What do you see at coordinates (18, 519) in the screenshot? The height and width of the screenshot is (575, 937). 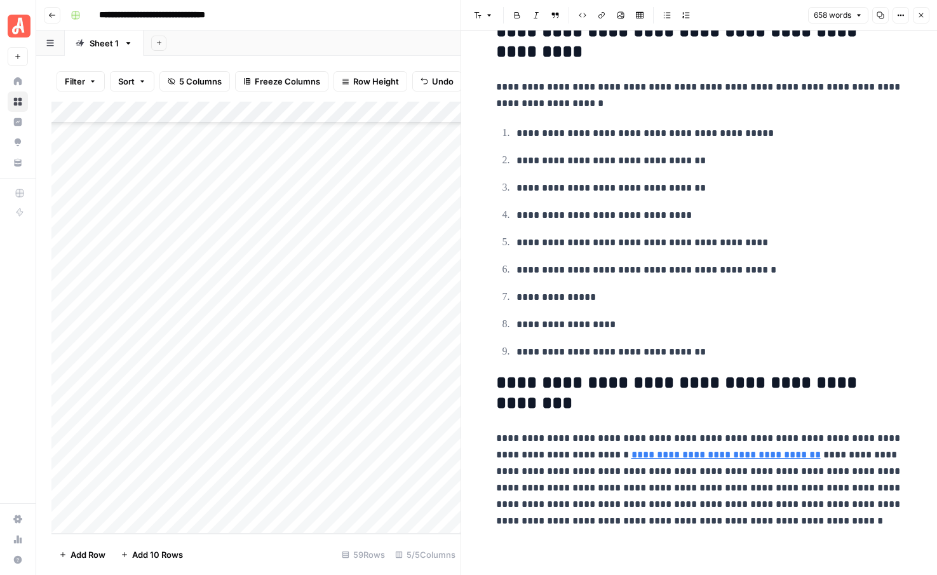 I see `a: Settings` at bounding box center [18, 519].